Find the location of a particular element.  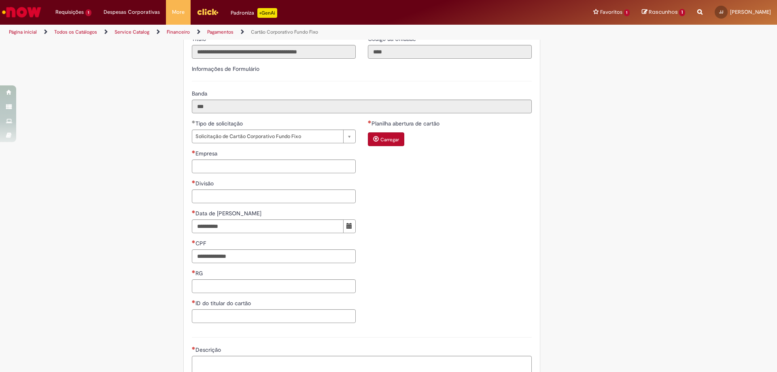

span: Planilha abertura de cartão is located at coordinates (406, 123).